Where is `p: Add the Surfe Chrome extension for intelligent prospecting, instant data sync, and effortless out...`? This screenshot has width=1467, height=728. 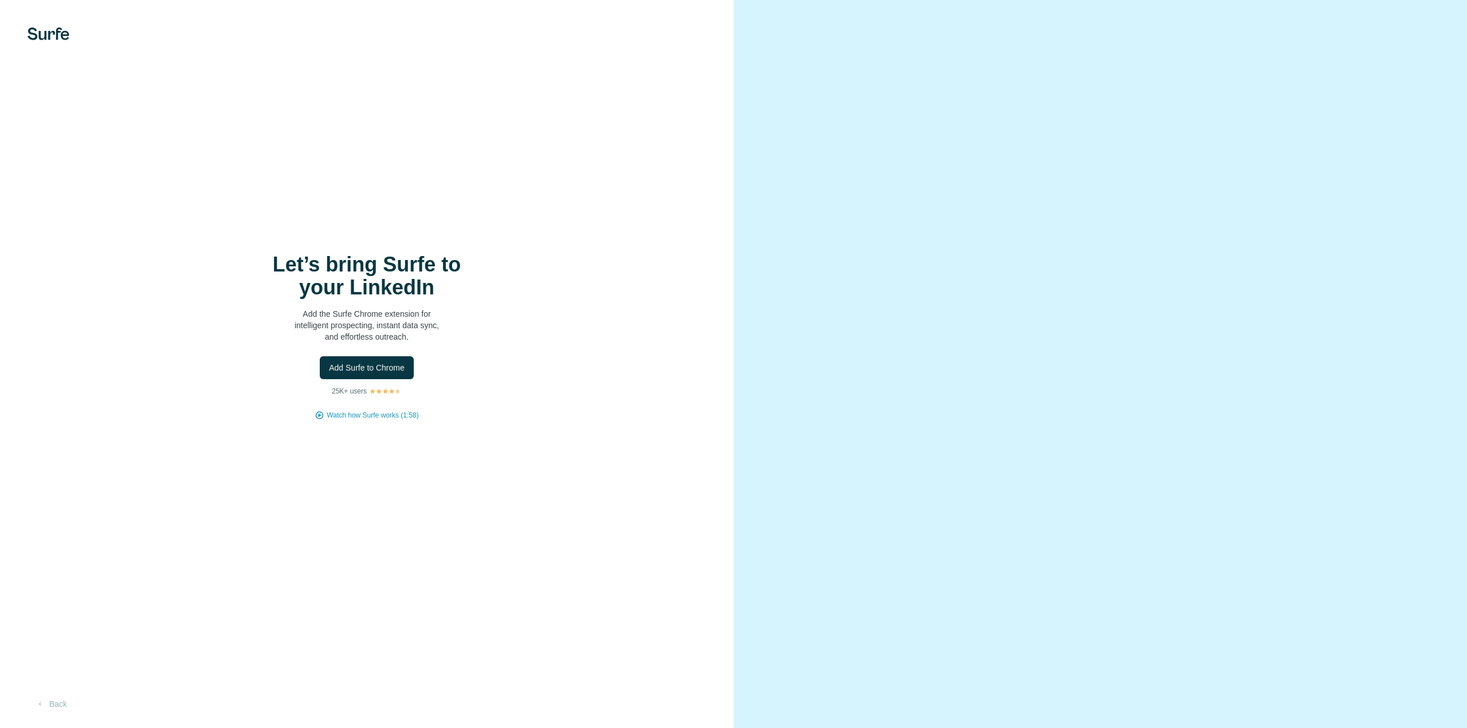 p: Add the Surfe Chrome extension for intelligent prospecting, instant data sync, and effortless out... is located at coordinates (367, 325).